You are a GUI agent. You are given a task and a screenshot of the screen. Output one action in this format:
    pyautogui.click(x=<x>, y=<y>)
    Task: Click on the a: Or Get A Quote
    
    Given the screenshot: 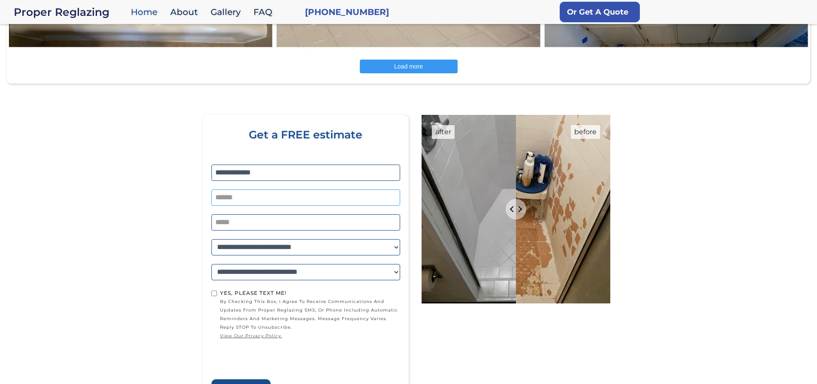 What is the action you would take?
    pyautogui.click(x=600, y=12)
    